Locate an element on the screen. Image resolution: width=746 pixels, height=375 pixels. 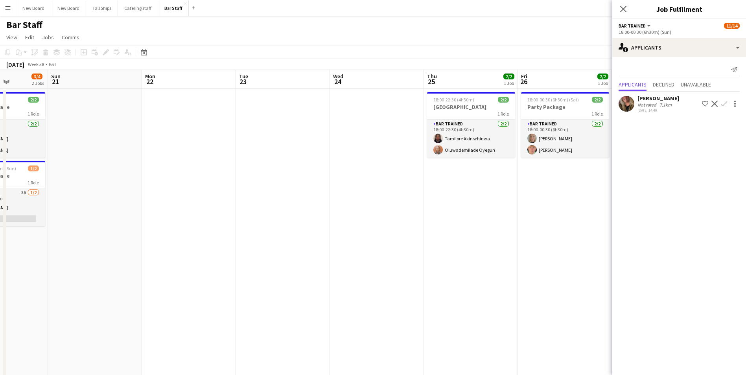
span: Sun is located at coordinates (56, 76).